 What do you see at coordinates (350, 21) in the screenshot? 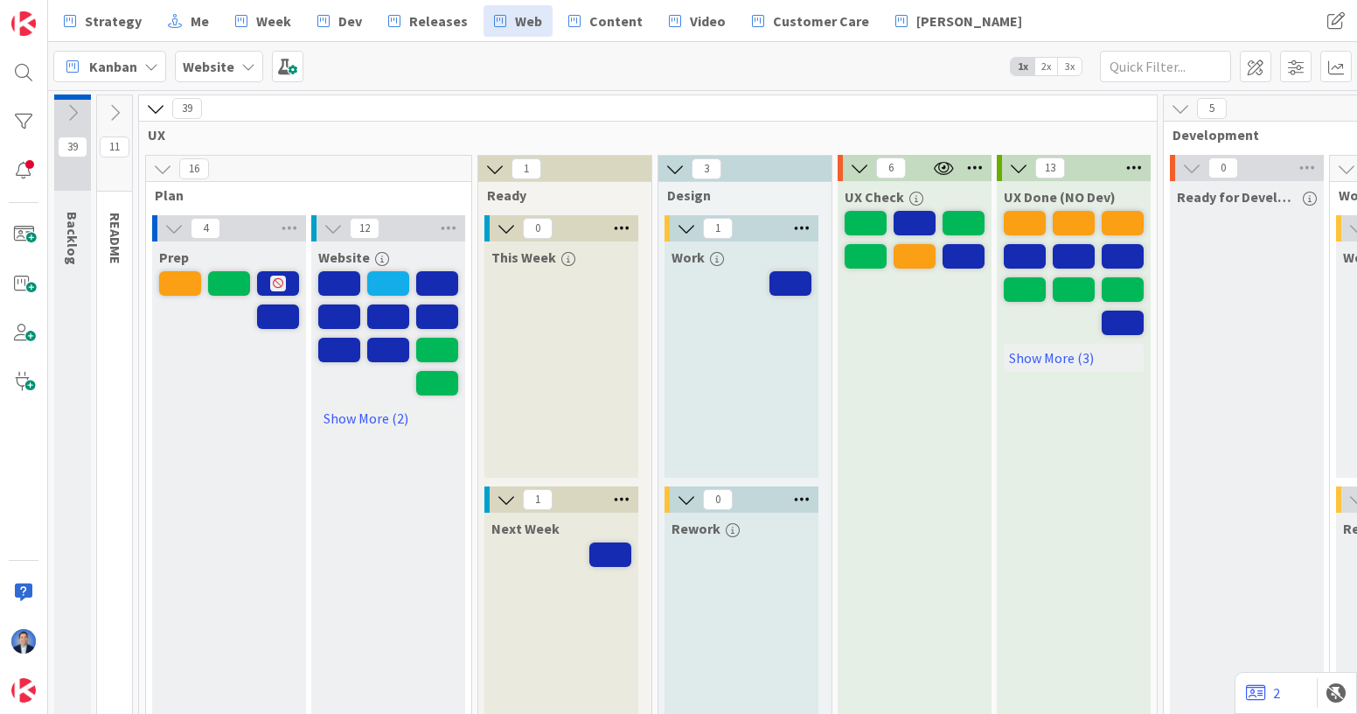
I see `span: Dev` at bounding box center [350, 21].